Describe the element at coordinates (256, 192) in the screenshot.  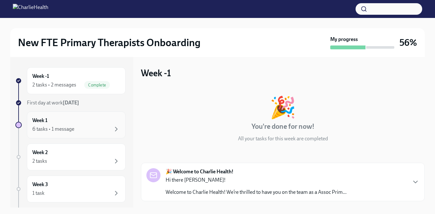
I see `p: Welcome to Charlie Health! We’re thrilled to have you on the team as a Assoc Prim...` at that location.